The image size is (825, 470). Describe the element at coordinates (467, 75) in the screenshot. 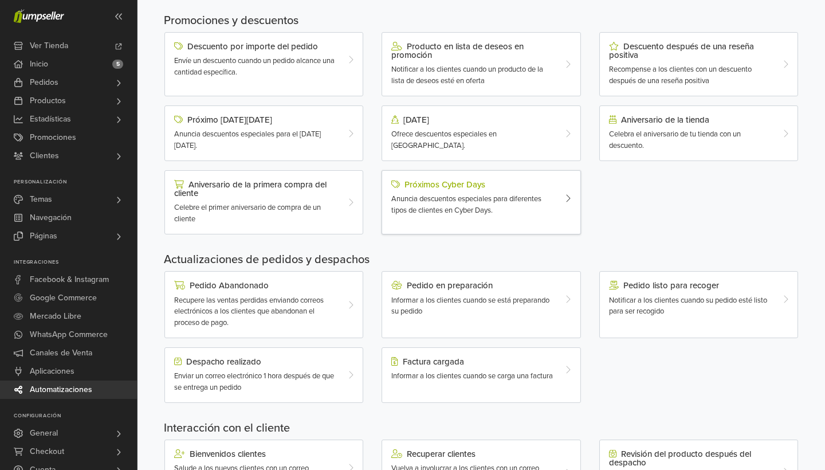

I see `span: Notificar a los clientes cuando un producto de la lista de deseos esté en oferta` at that location.